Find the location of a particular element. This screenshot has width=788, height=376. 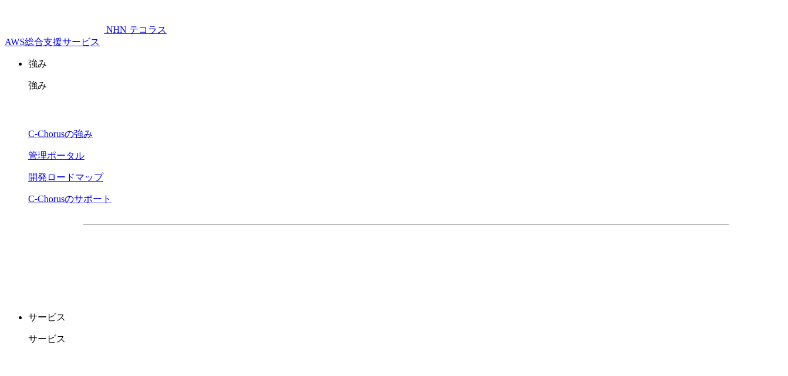

a: C-Chorusの強み is located at coordinates (60, 134).